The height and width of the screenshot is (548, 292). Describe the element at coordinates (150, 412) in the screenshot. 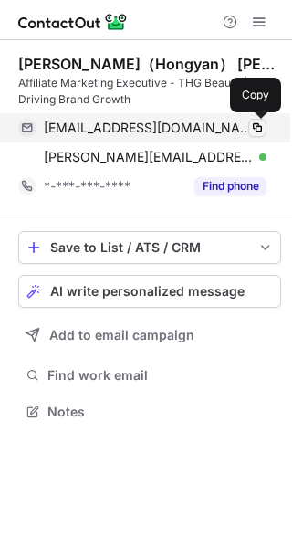

I see `button: Notes` at that location.